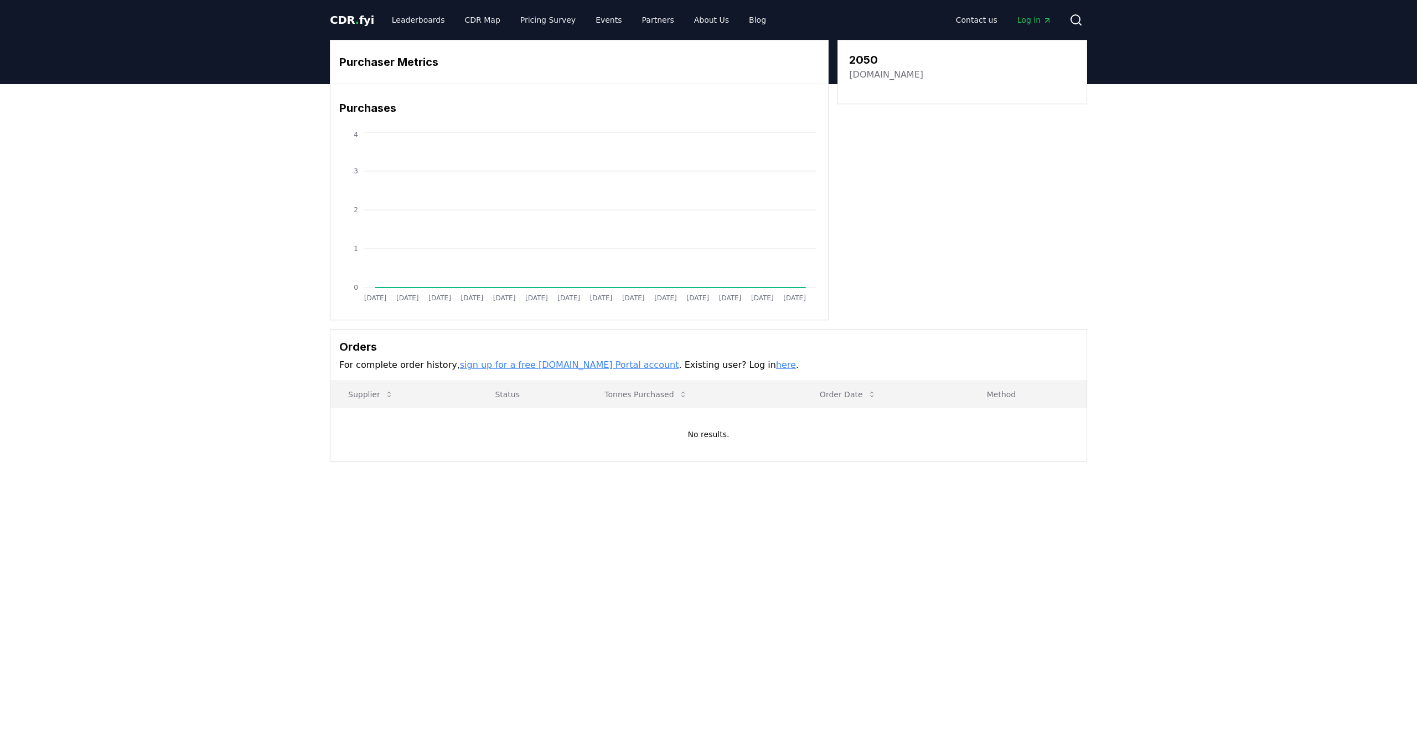 Image resolution: width=1417 pixels, height=749 pixels. Describe the element at coordinates (356, 171) in the screenshot. I see `tspan: 3` at that location.